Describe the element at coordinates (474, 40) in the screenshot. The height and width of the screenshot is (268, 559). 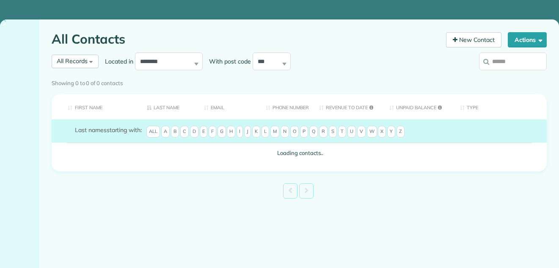
I see `a: New Contact` at that location.